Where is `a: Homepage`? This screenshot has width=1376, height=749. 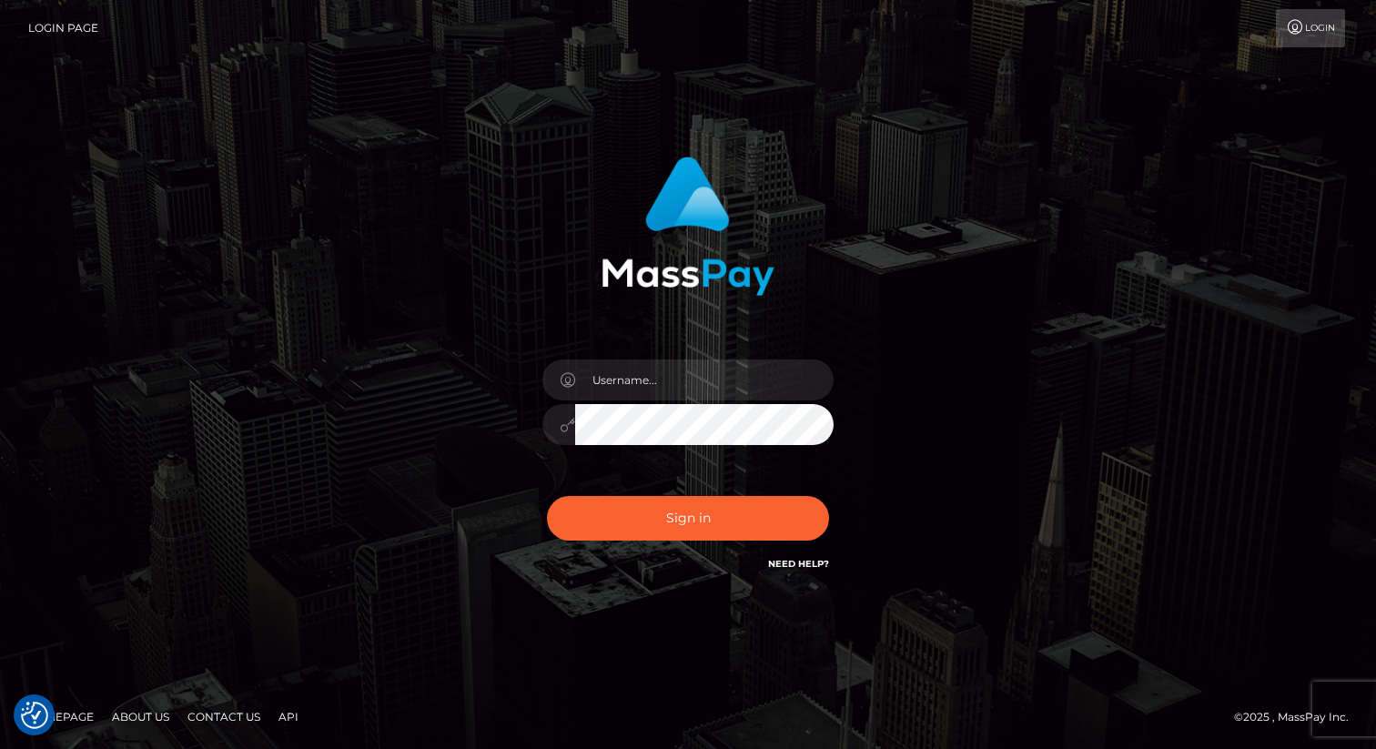
a: Homepage is located at coordinates (60, 716).